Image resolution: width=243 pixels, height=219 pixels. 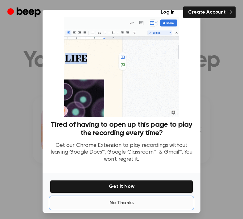 What do you see at coordinates (121, 67) in the screenshot?
I see `img: Beep extension in action` at bounding box center [121, 67].